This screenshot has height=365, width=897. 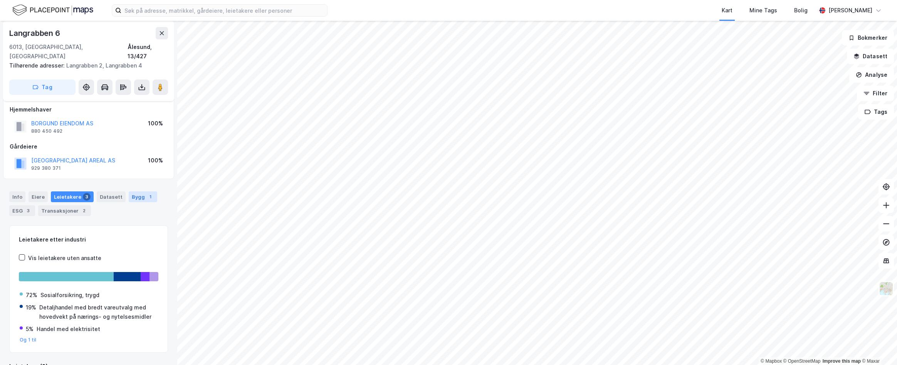 I want to click on a: OpenStreetMap, so click(x=802, y=361).